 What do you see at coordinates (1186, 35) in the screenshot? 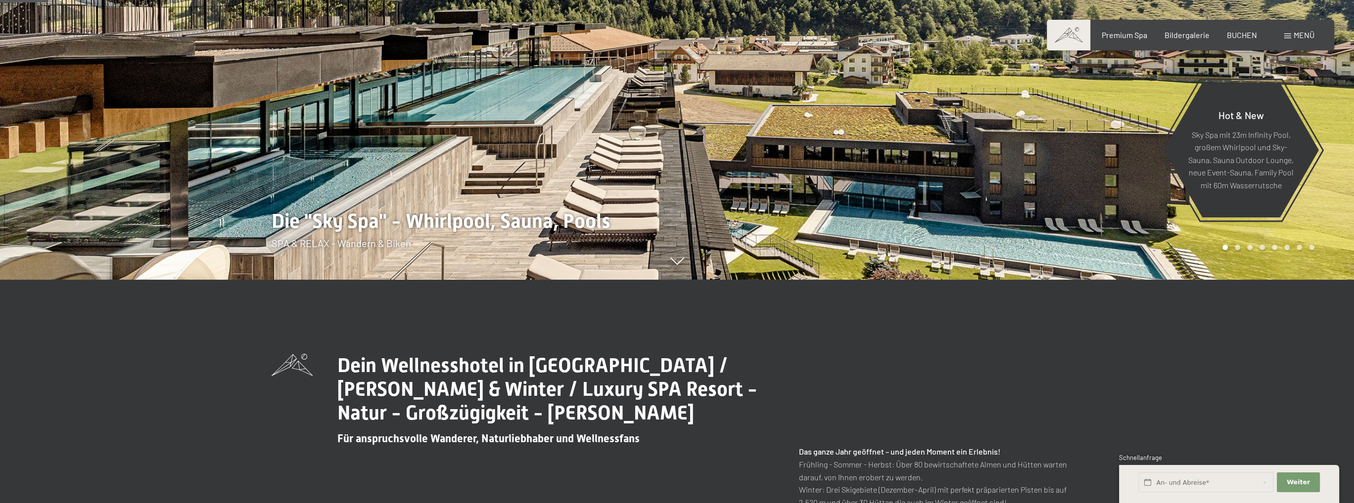
I see `a: Bildergalerie` at bounding box center [1186, 35].